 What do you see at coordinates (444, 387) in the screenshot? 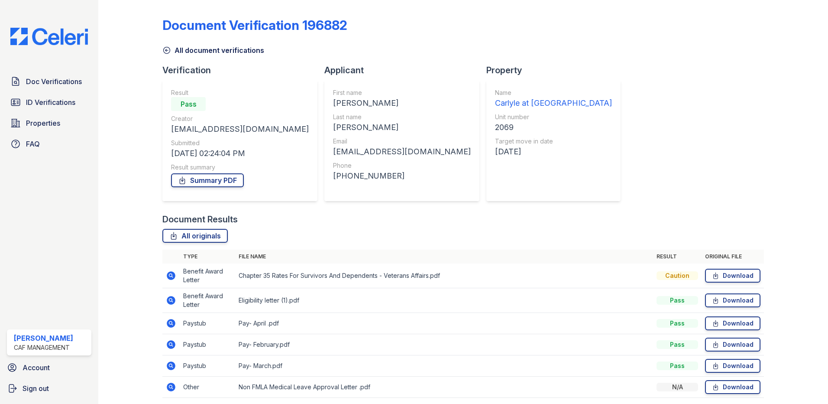
I see `td: Non FMLA Medical Leave Approval Letter .pdf` at bounding box center [444, 387].